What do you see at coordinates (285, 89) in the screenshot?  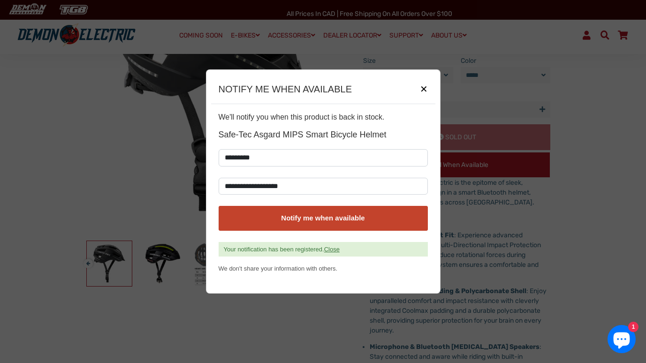 I see `h5: NOTIFY ME WHEN AVAILABLE` at bounding box center [285, 89].